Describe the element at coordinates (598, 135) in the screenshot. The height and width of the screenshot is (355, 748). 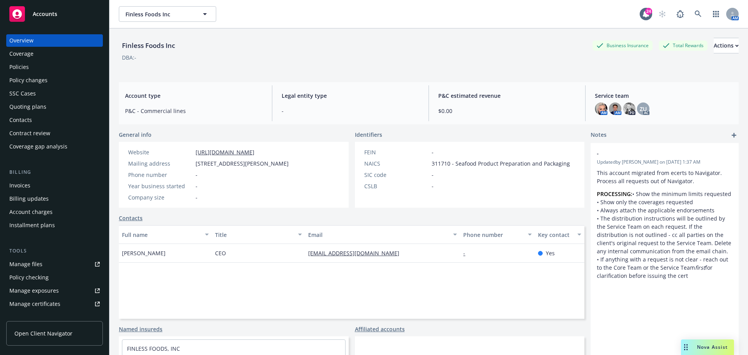
I see `span: Notes` at that location.